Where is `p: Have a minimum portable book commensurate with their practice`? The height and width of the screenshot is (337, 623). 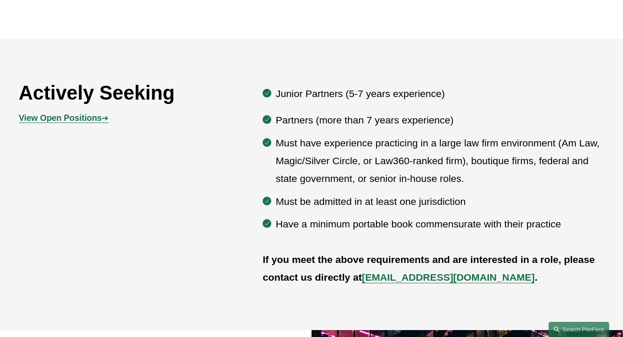 p: Have a minimum portable book commensurate with their practice is located at coordinates (440, 224).